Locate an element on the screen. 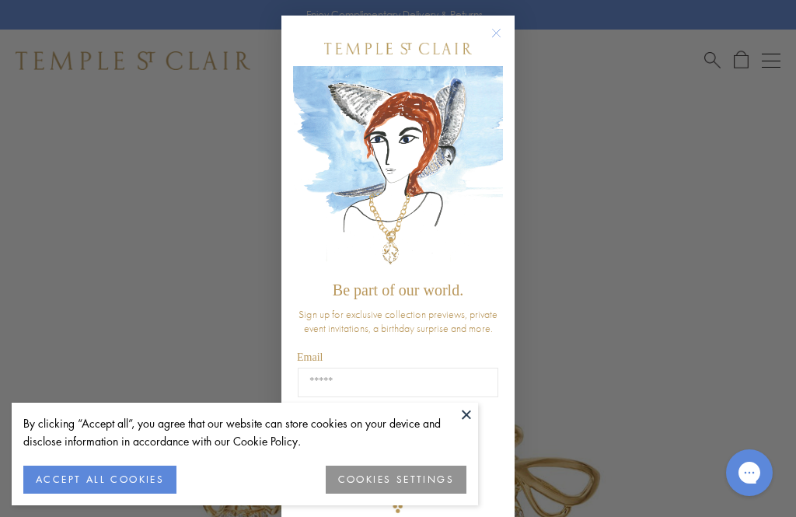 The image size is (796, 517). span: Sign up for exclusive collection previews, private event invitations, a birthday surprise and more. is located at coordinates (398, 321).